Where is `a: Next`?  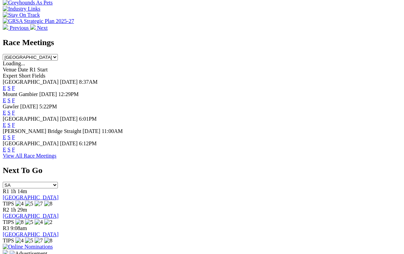
a: Next is located at coordinates (39, 28).